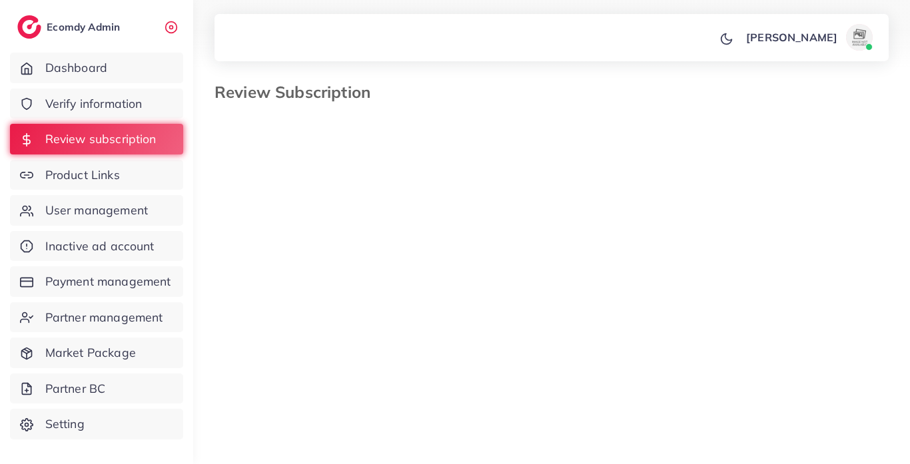 This screenshot has height=464, width=910. What do you see at coordinates (101, 139) in the screenshot?
I see `span: Review subscription` at bounding box center [101, 139].